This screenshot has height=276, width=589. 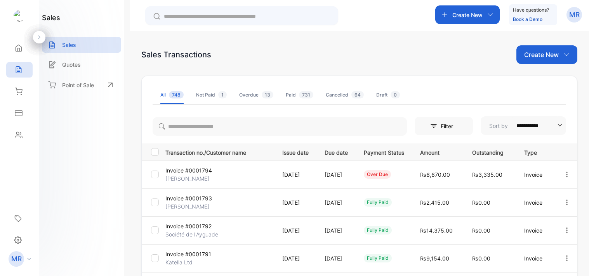 I want to click on p: Société de l'Ayguade, so click(x=192, y=235).